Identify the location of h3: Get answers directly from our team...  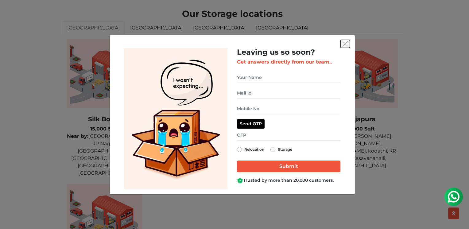
(288, 62).